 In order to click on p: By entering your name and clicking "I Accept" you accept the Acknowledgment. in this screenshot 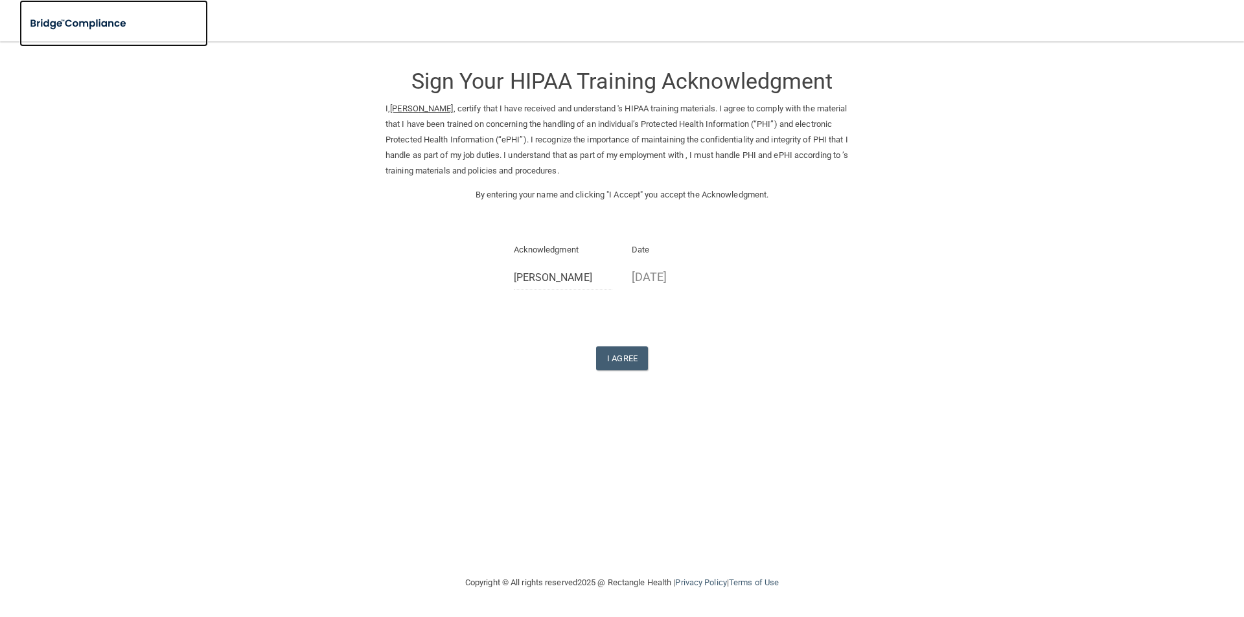, I will do `click(622, 195)`.